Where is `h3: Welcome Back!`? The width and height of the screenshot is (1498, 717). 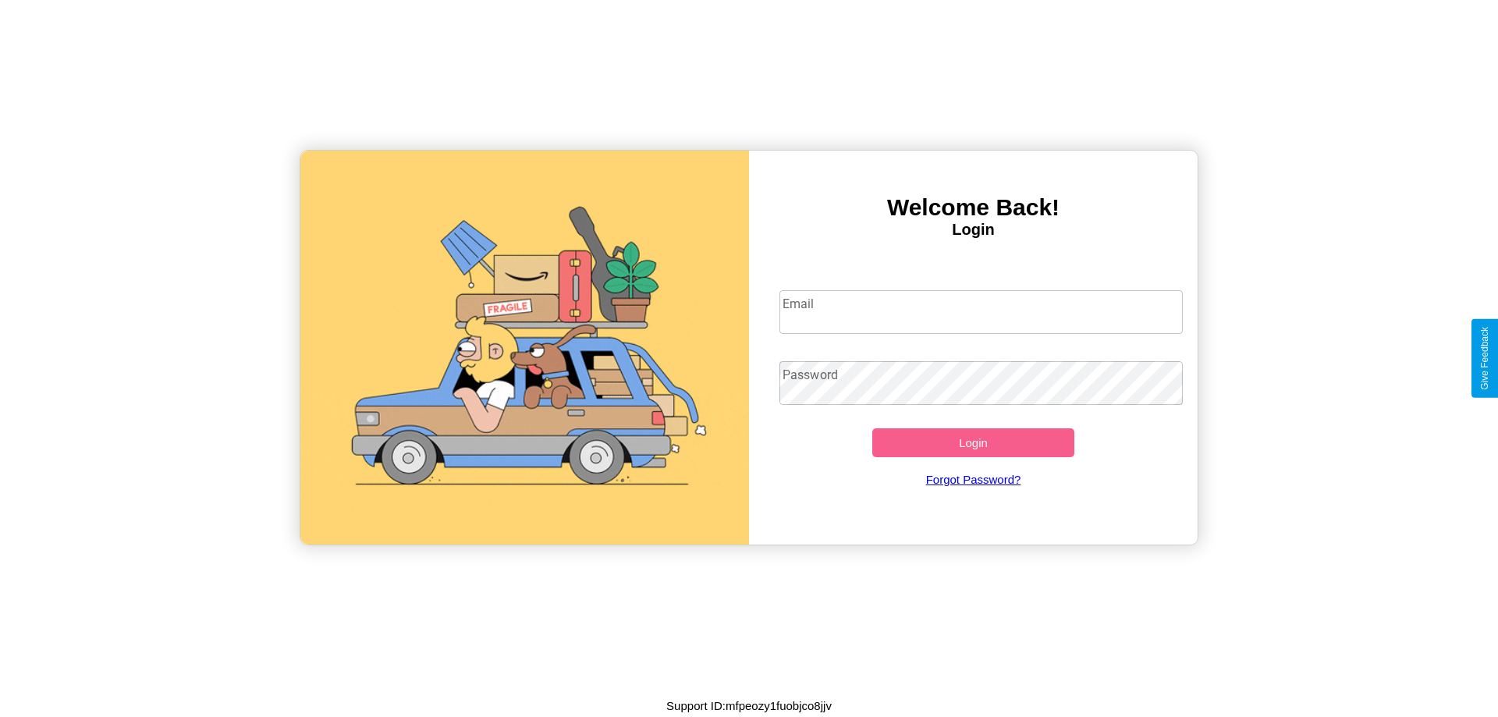
h3: Welcome Back! is located at coordinates (973, 208).